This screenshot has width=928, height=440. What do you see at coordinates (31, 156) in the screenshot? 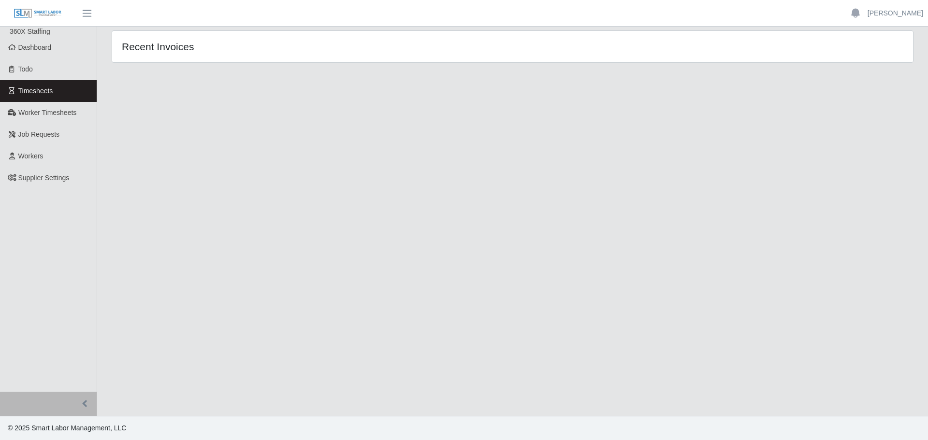
I see `span: Workers` at bounding box center [31, 156].